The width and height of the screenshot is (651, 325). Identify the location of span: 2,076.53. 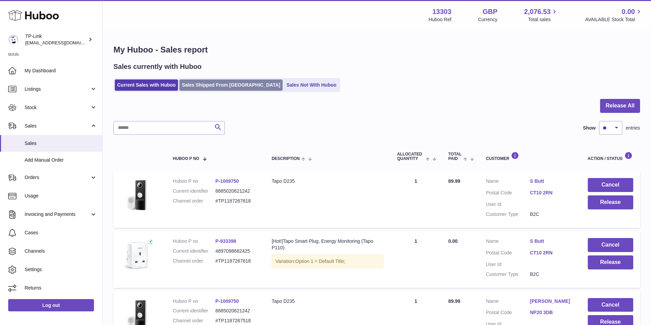
(537, 12).